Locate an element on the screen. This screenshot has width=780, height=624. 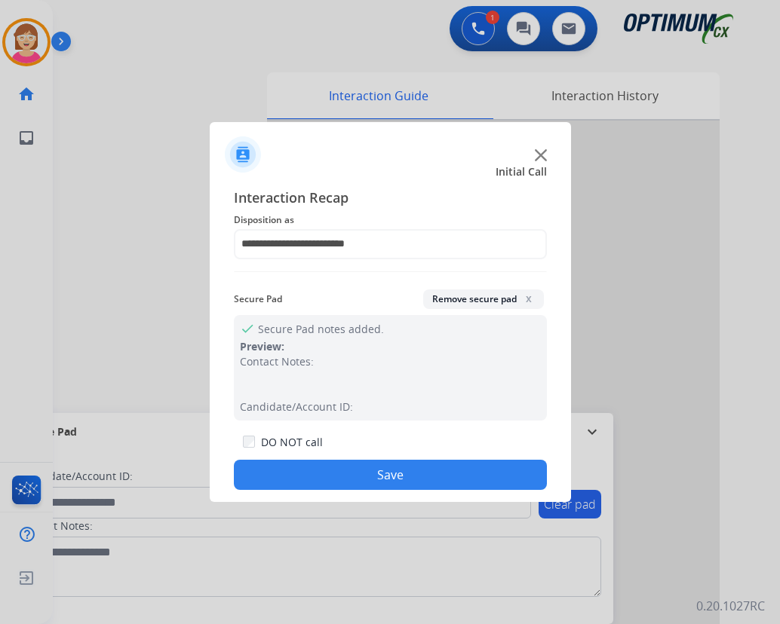
span: Disposition as is located at coordinates (390, 220).